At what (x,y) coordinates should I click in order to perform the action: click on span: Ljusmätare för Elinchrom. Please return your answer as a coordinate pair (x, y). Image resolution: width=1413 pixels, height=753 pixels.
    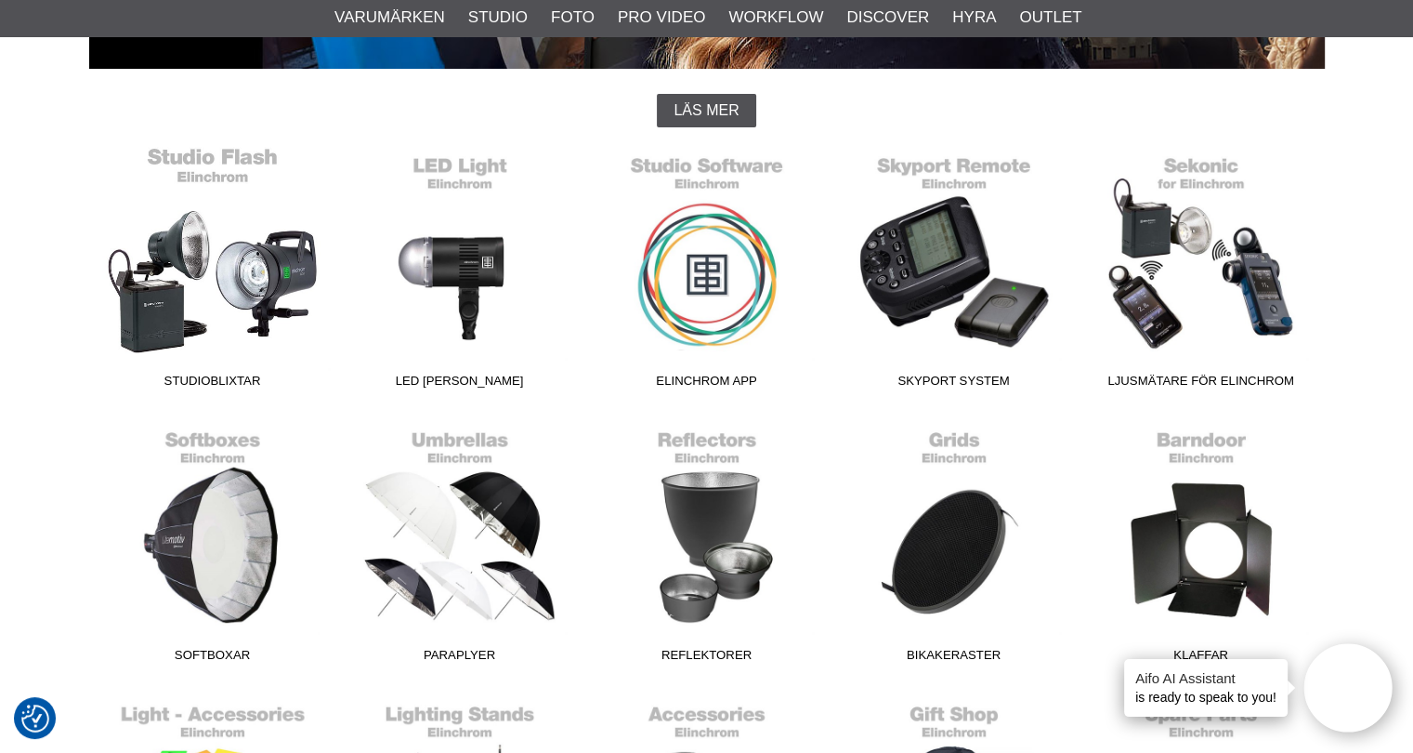
    Looking at the image, I should click on (1201, 384).